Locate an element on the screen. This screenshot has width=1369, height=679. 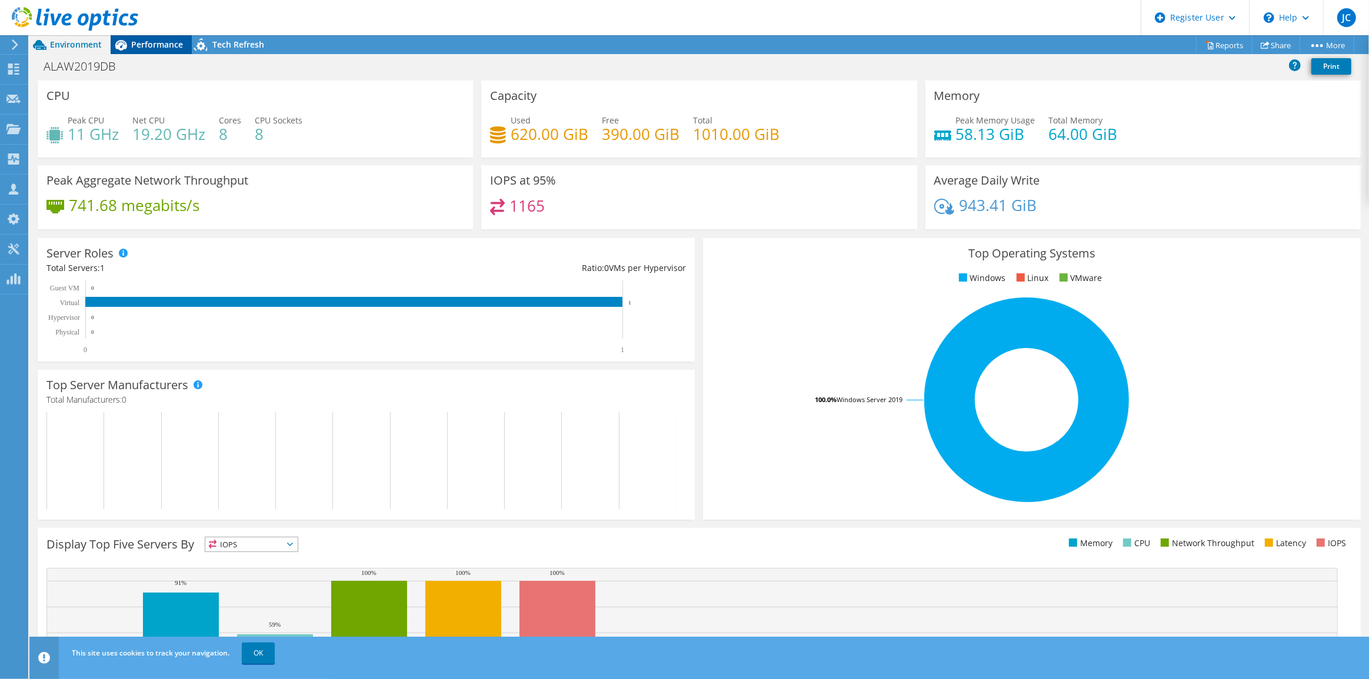
span: Peak Memory Usage is located at coordinates (995, 120).